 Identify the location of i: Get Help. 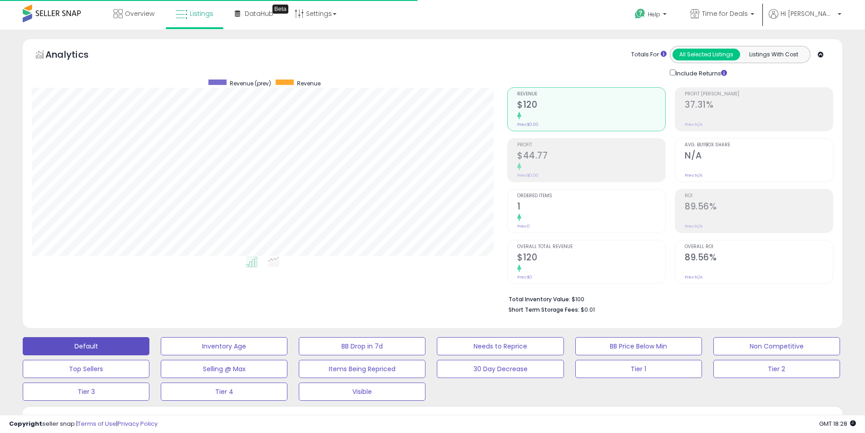
(640, 14).